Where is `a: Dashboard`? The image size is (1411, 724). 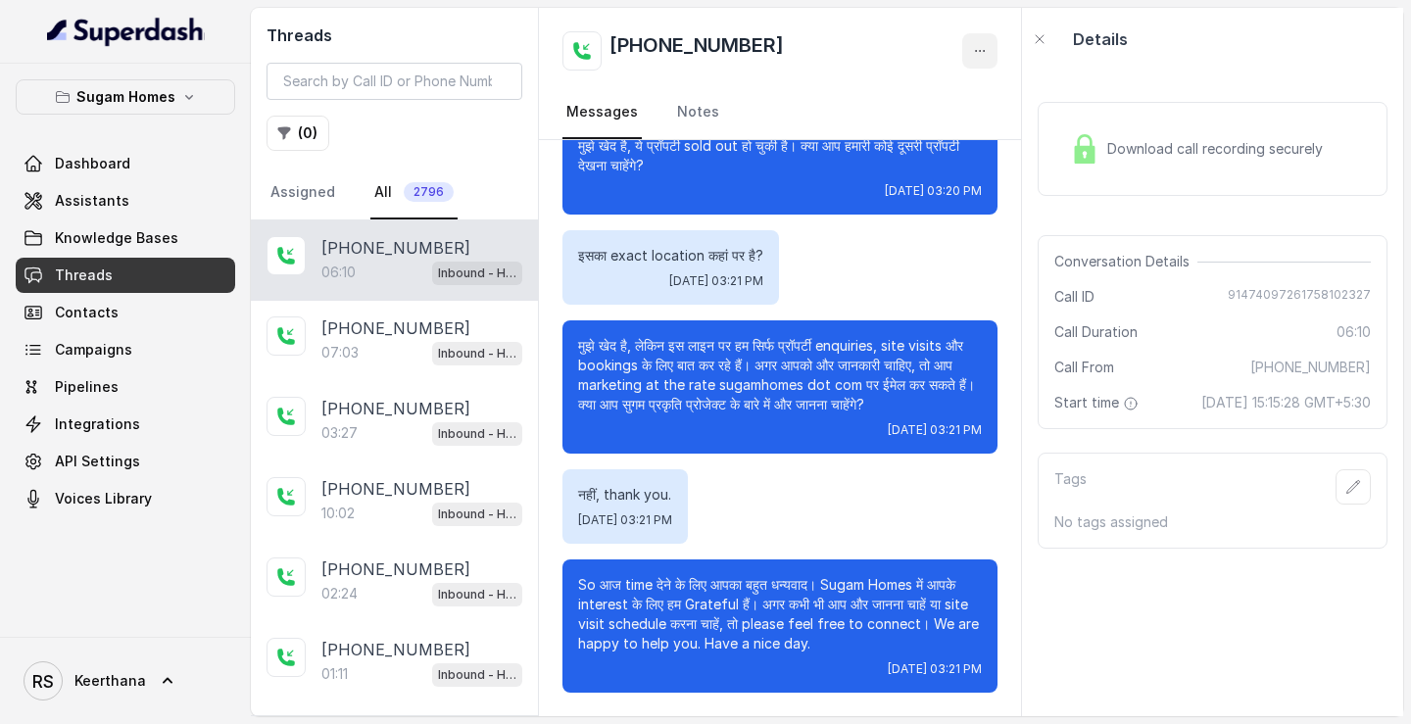 a: Dashboard is located at coordinates (125, 164).